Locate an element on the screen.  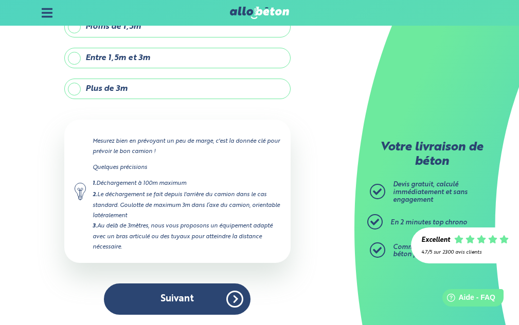
button: Suivant is located at coordinates (177, 299).